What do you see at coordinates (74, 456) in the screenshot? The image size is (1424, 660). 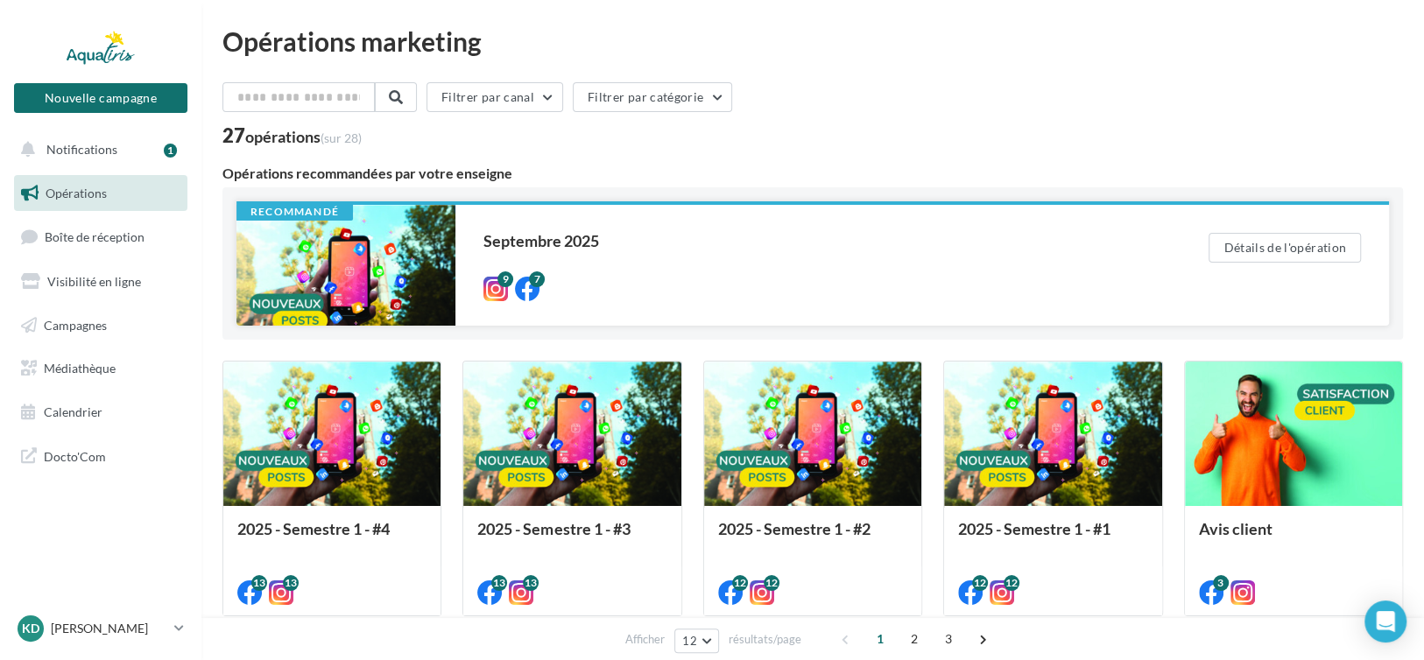 I see `span: Docto'Com` at bounding box center [74, 456].